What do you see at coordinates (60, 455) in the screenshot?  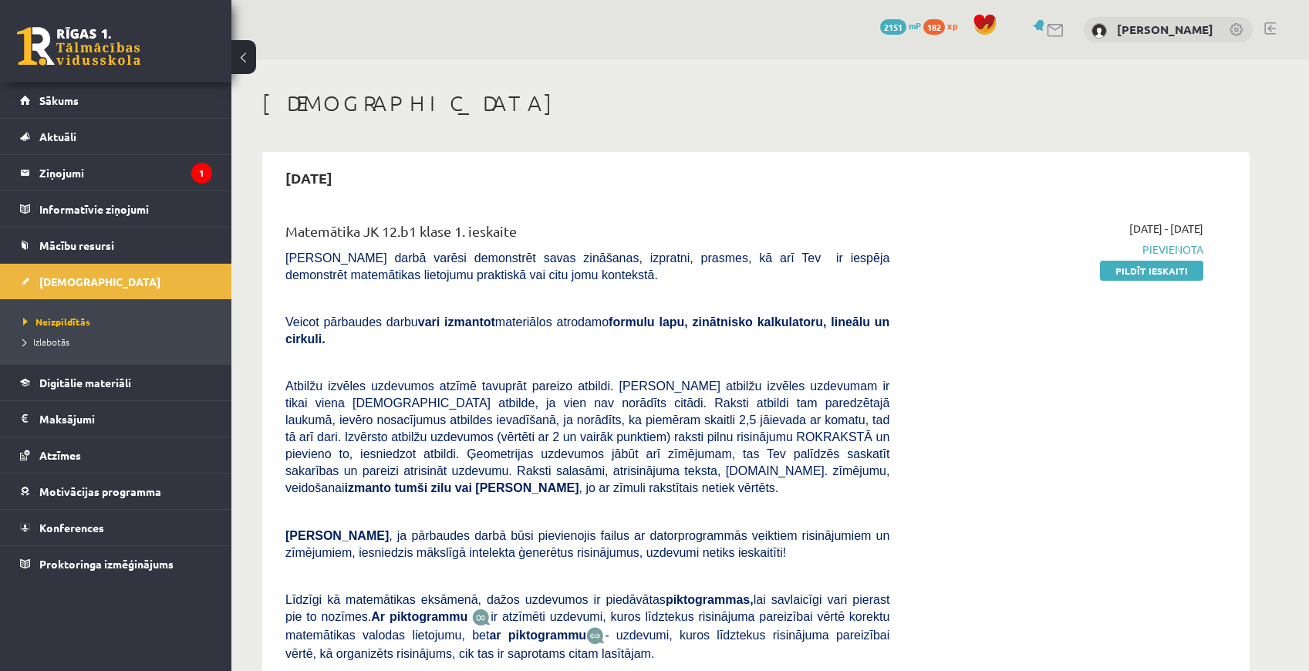 I see `span: Atzīmes` at bounding box center [60, 455].